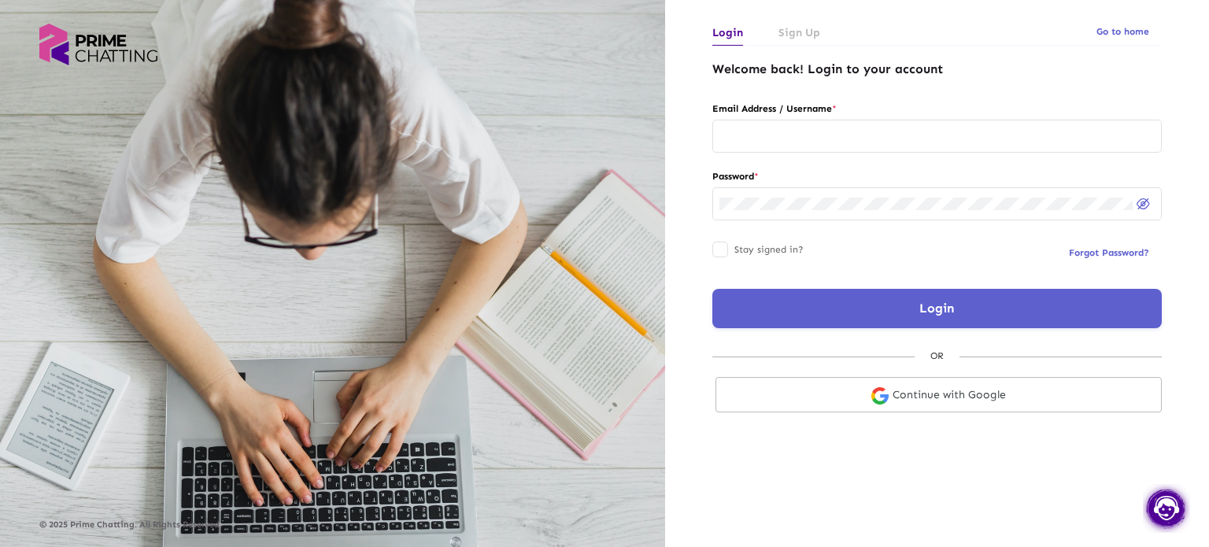 This screenshot has height=547, width=1209. Describe the element at coordinates (937, 109) in the screenshot. I see `label: Email Address / Username` at that location.